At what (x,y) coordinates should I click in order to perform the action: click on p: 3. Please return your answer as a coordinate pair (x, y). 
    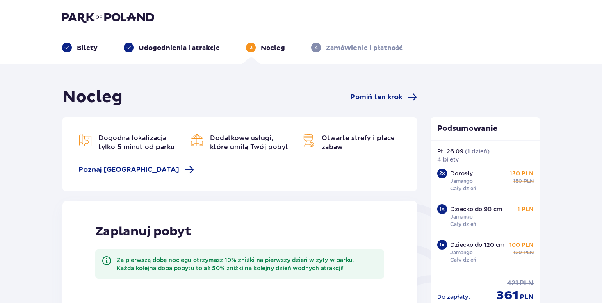
    Looking at the image, I should click on (251, 48).